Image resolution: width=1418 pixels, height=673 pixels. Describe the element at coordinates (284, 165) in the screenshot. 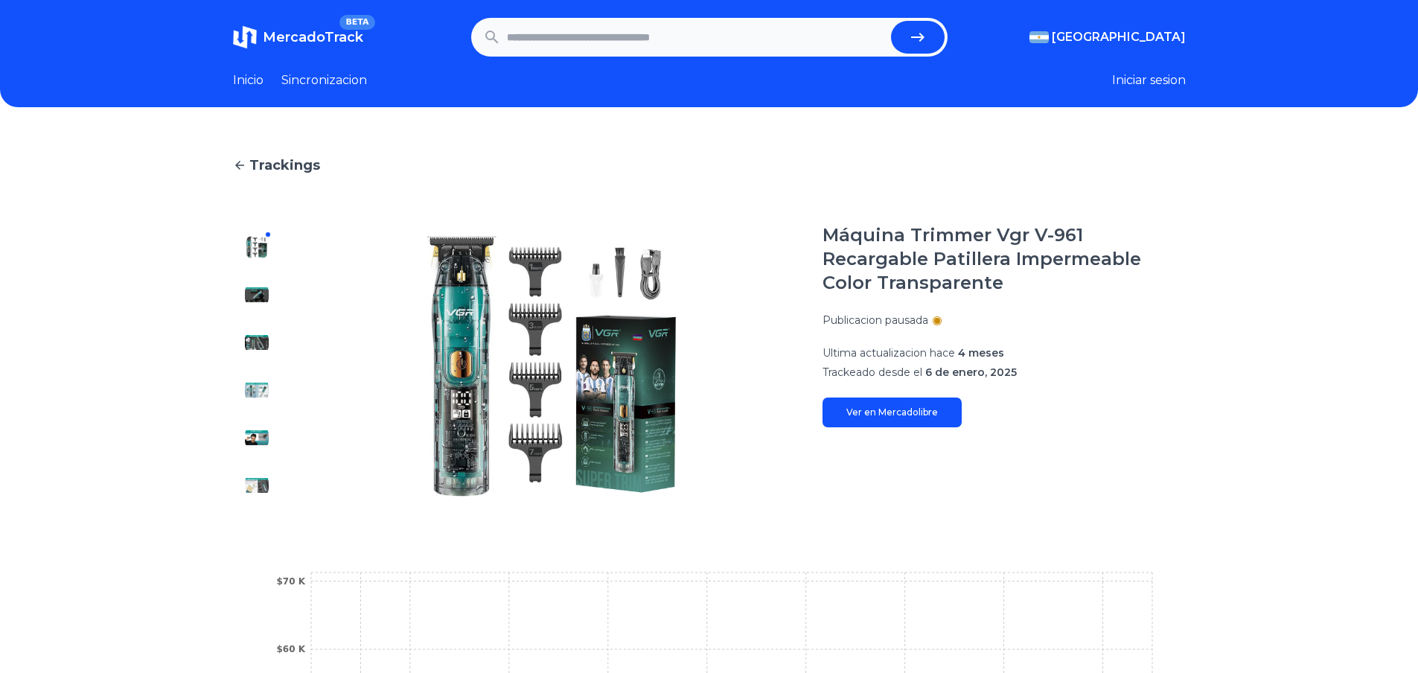

I see `span: Trackings` at that location.